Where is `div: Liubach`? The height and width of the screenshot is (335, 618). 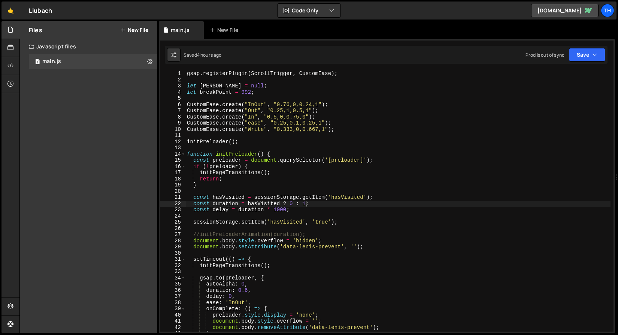 div: Liubach is located at coordinates (40, 10).